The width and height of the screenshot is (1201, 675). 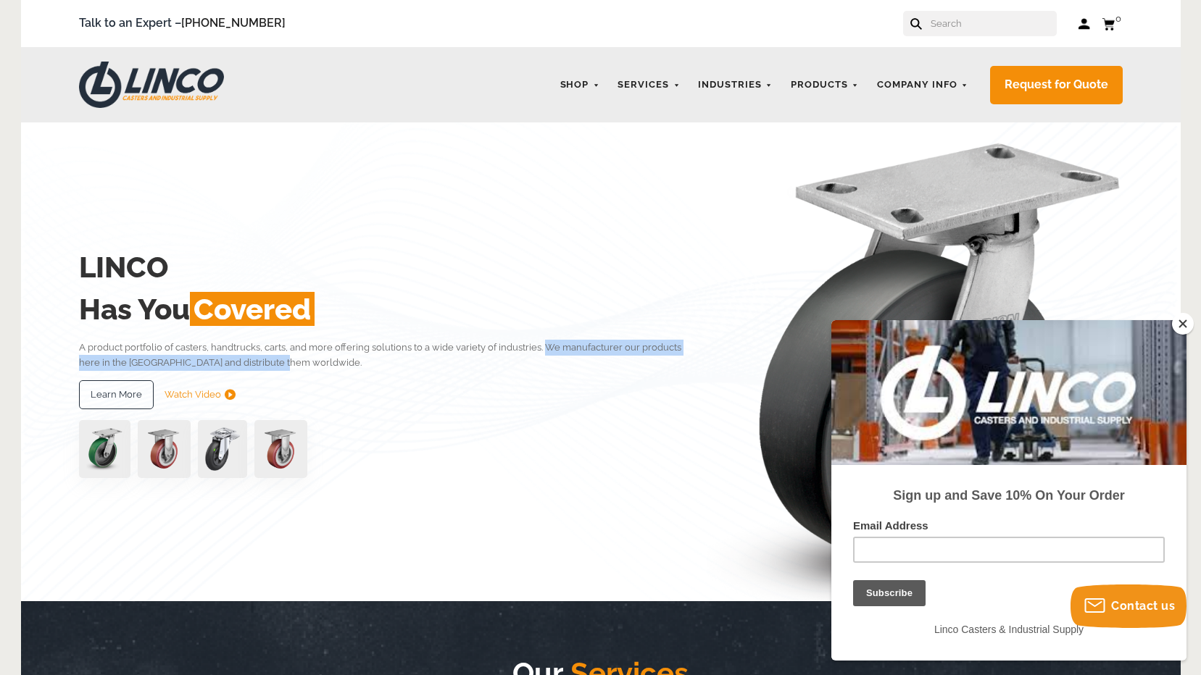 I want to click on h2: Has You, so click(x=391, y=309).